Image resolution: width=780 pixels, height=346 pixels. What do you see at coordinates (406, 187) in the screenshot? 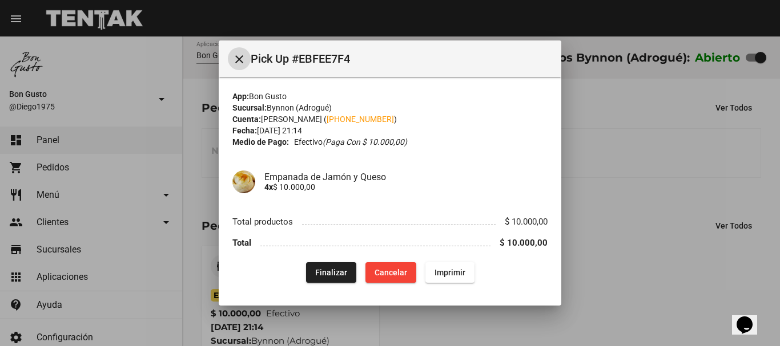
I see `p: $ 10.000,00` at bounding box center [406, 187].